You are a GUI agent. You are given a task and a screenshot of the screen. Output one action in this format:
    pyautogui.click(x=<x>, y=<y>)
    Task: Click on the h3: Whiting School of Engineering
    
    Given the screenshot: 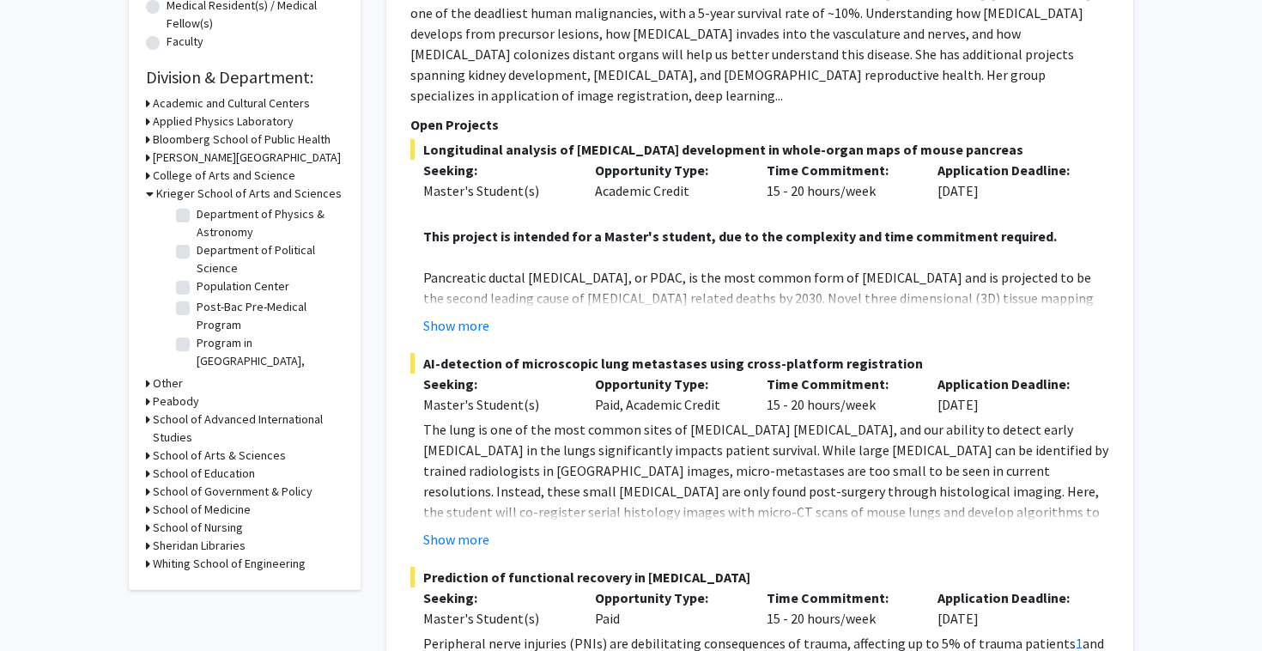 What is the action you would take?
    pyautogui.click(x=229, y=563)
    